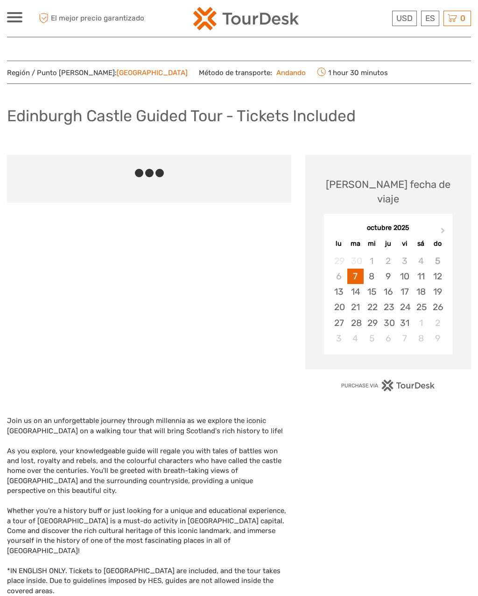 Image resolution: width=478 pixels, height=596 pixels. I want to click on div: do, so click(437, 244).